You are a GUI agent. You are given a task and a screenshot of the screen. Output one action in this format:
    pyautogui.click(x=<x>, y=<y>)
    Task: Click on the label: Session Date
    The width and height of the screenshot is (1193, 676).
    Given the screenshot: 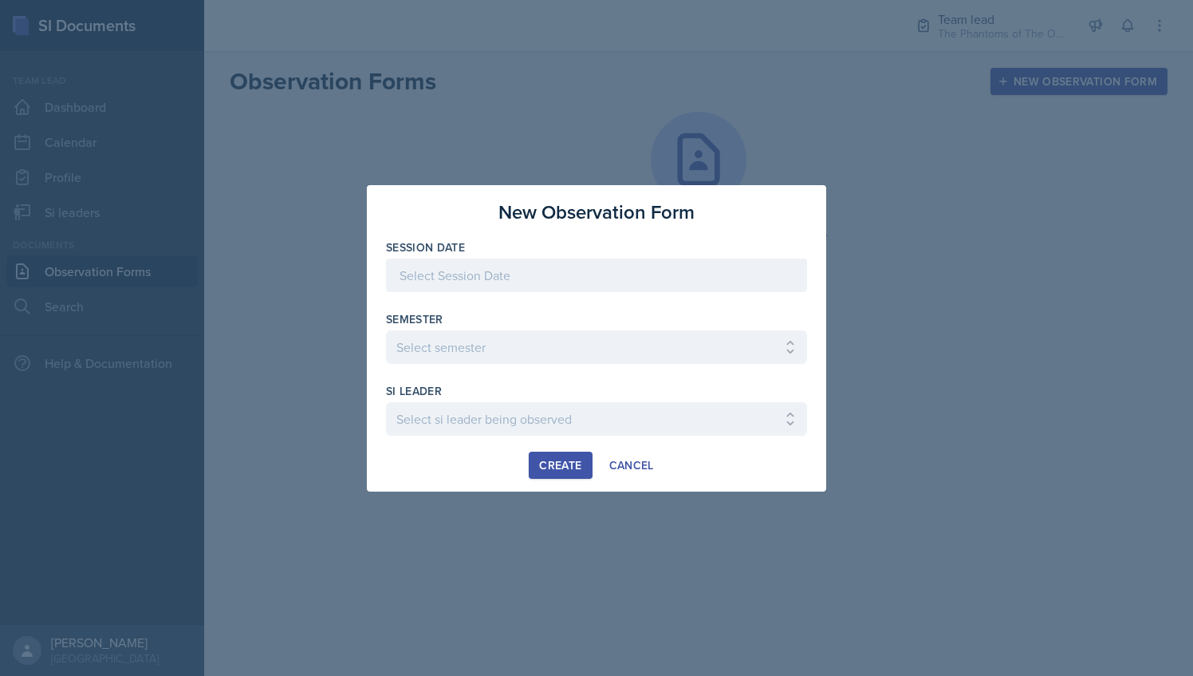 What is the action you would take?
    pyautogui.click(x=425, y=247)
    